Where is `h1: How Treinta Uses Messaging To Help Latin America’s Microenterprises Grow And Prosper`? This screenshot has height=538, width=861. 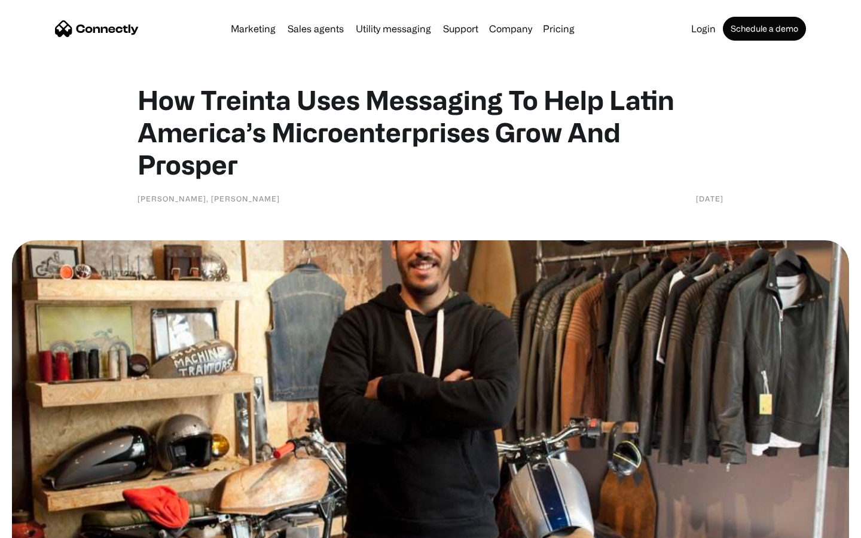
h1: How Treinta Uses Messaging To Help Latin America’s Microenterprises Grow And Prosper is located at coordinates (430, 132).